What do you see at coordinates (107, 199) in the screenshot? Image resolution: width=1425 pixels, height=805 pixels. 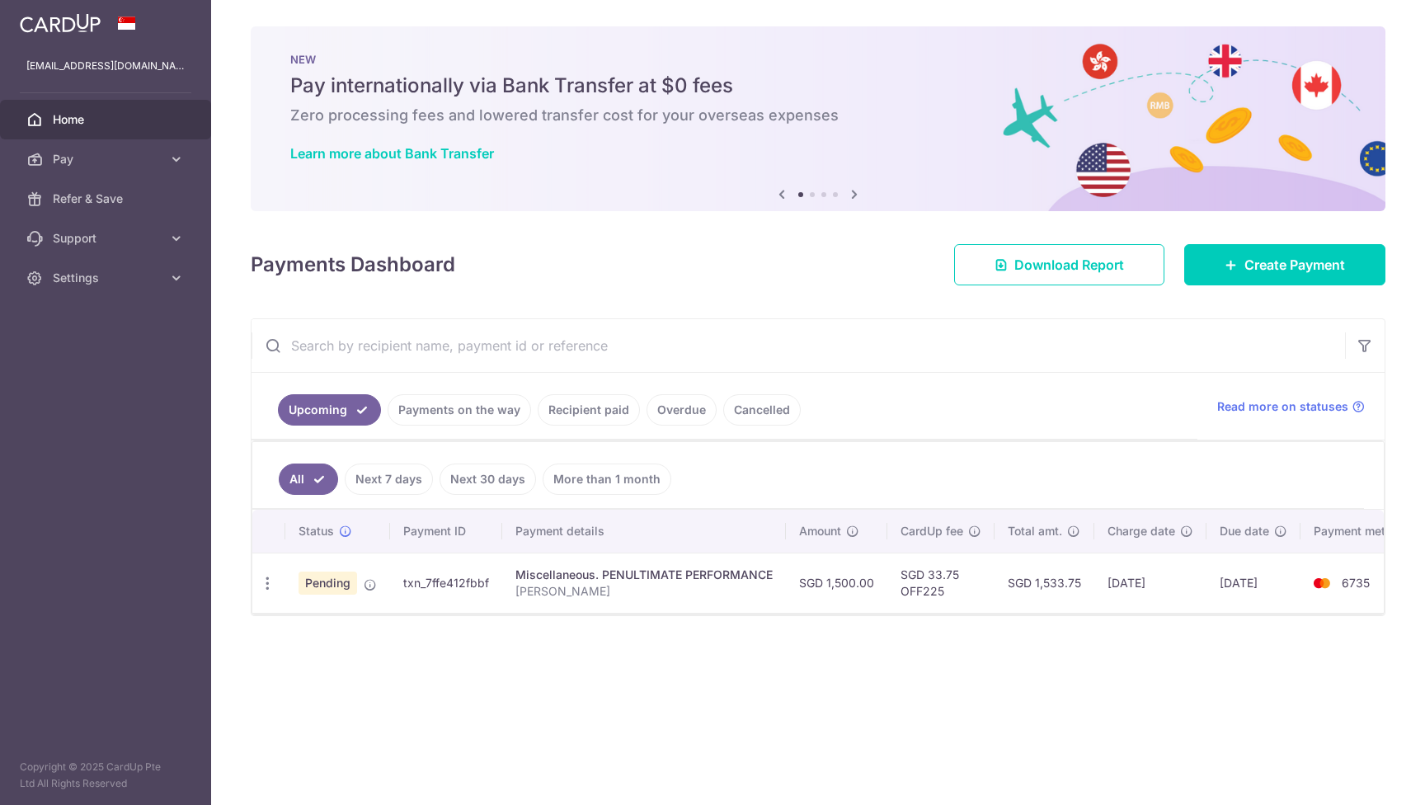 I see `span: Refer & Save` at bounding box center [107, 199].